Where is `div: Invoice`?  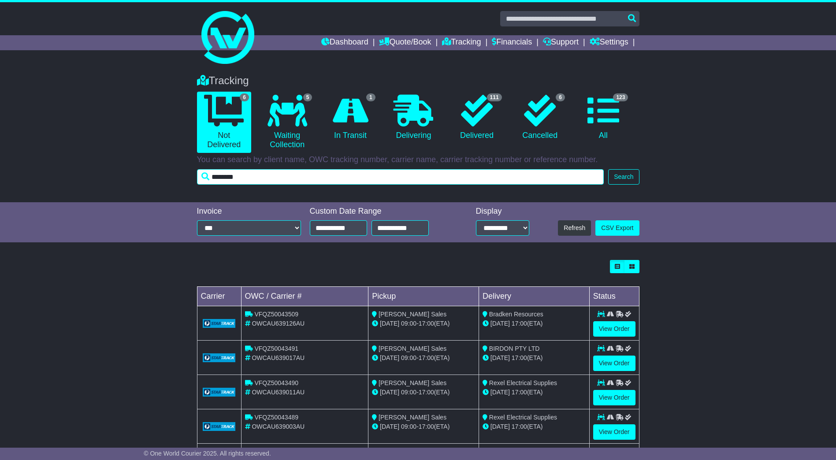 div: Invoice is located at coordinates (249, 211).